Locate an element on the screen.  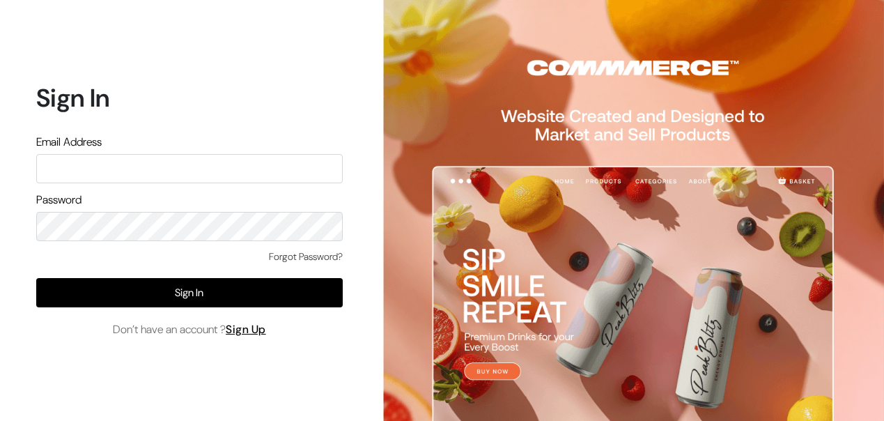
a: Sign Up is located at coordinates (246, 329).